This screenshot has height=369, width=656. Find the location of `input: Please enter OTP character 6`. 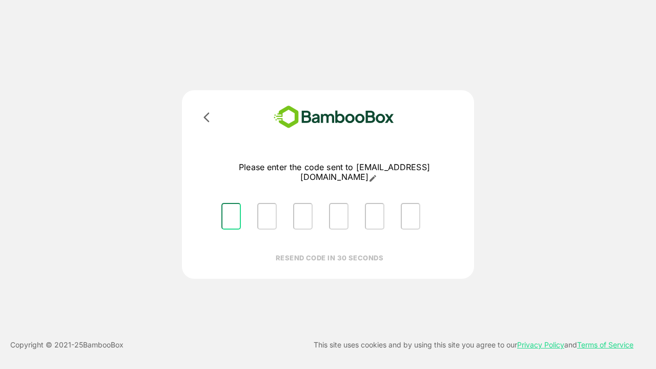

input: Please enter OTP character 6 is located at coordinates (410, 216).